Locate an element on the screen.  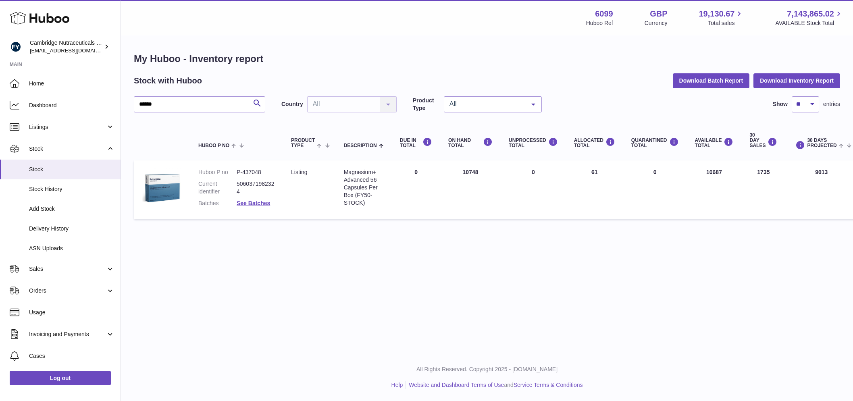
td: 10748 is located at coordinates (470, 190).